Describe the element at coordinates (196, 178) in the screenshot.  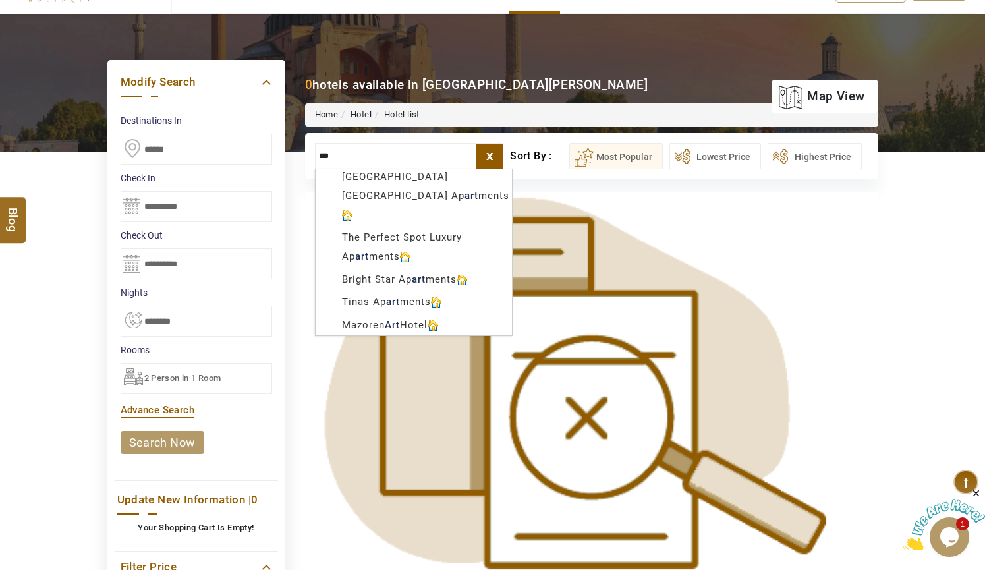
I see `label: Check In` at that location.